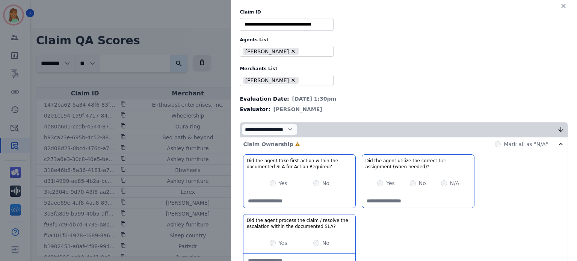  I want to click on h3: Did the agent take first action within the documented SLA for Action Required?, so click(299, 164).